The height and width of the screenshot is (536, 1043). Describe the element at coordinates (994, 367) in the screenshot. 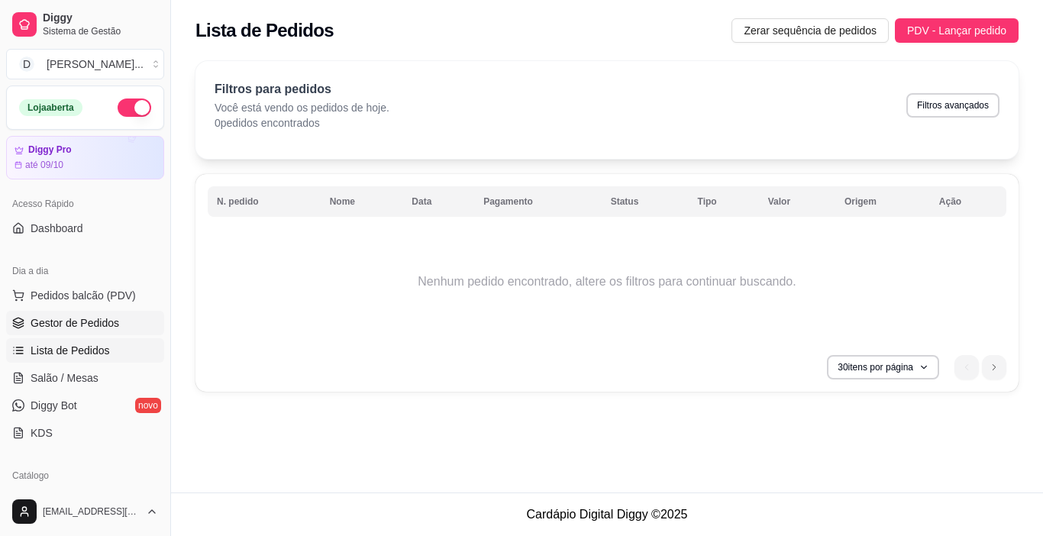

I see `li: next page button` at that location.